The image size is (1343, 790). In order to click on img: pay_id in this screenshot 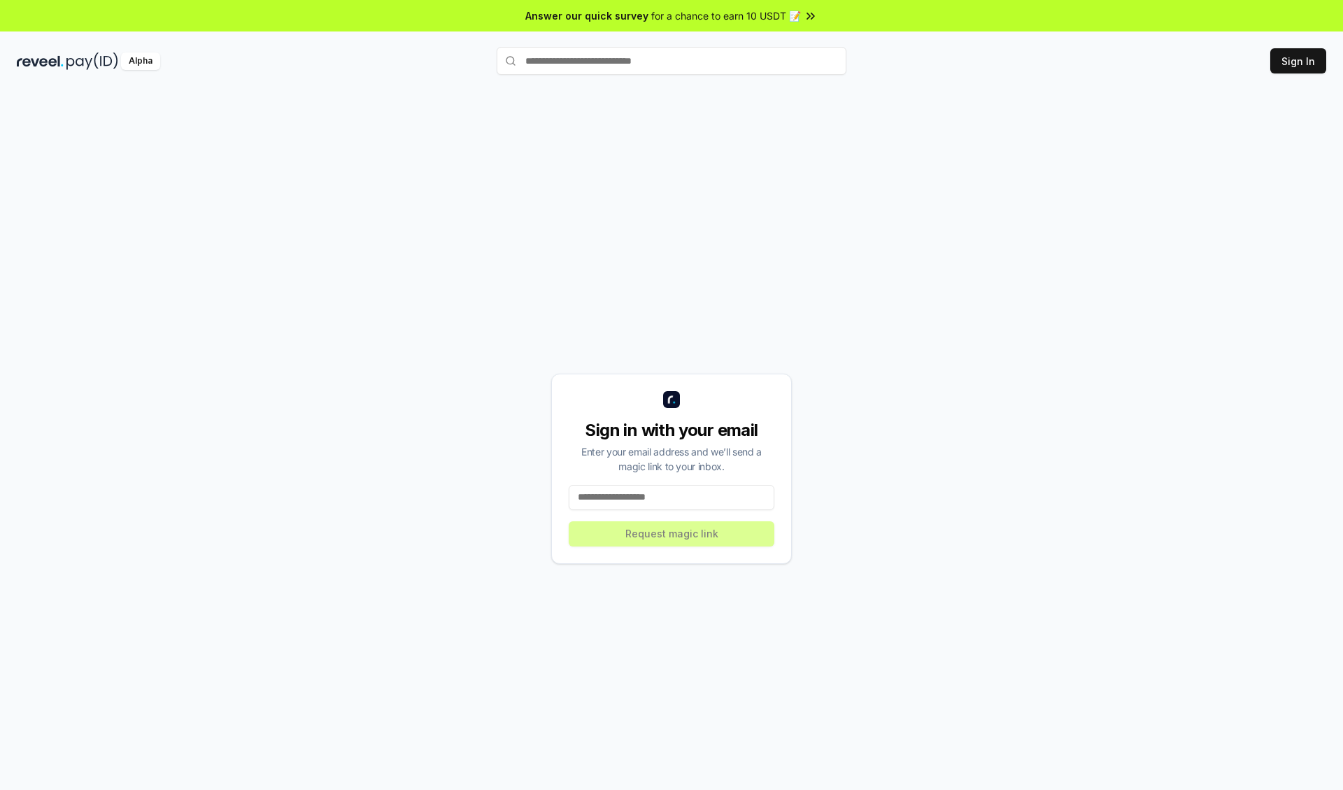, I will do `click(92, 61)`.